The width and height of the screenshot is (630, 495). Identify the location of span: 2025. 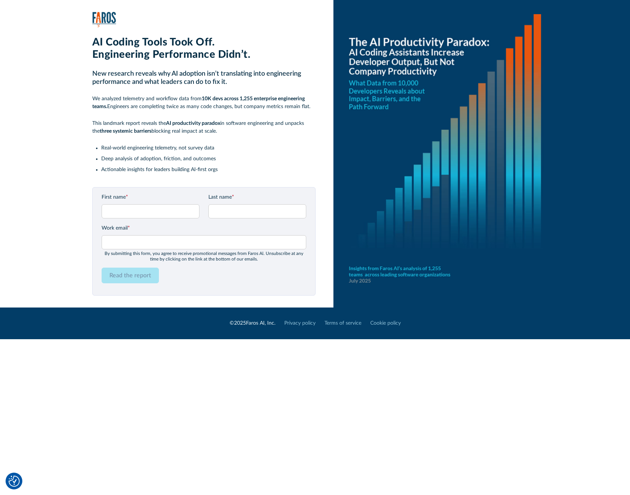
(240, 323).